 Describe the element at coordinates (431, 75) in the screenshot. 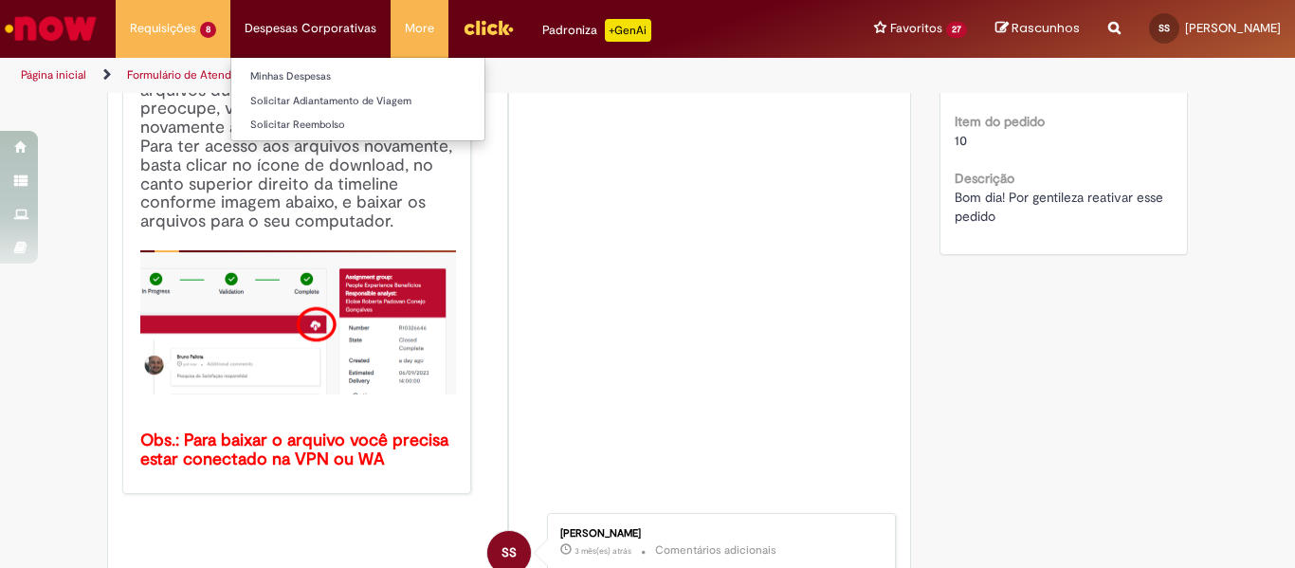

I see `ul: Trilhas de página` at that location.